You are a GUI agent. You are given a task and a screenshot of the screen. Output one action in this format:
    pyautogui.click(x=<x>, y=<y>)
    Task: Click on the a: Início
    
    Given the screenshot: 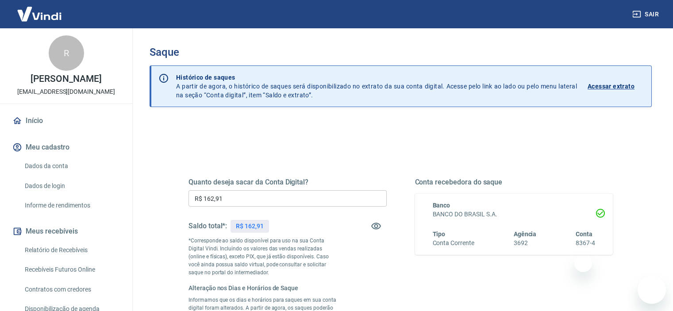 What is the action you would take?
    pyautogui.click(x=66, y=121)
    